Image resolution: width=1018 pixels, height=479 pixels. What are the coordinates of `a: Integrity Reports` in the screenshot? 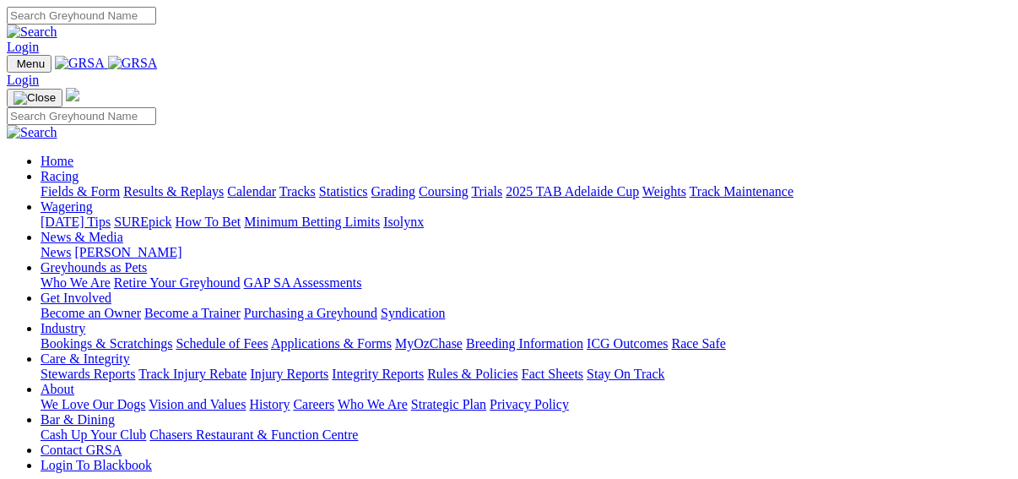 It's located at (377, 373).